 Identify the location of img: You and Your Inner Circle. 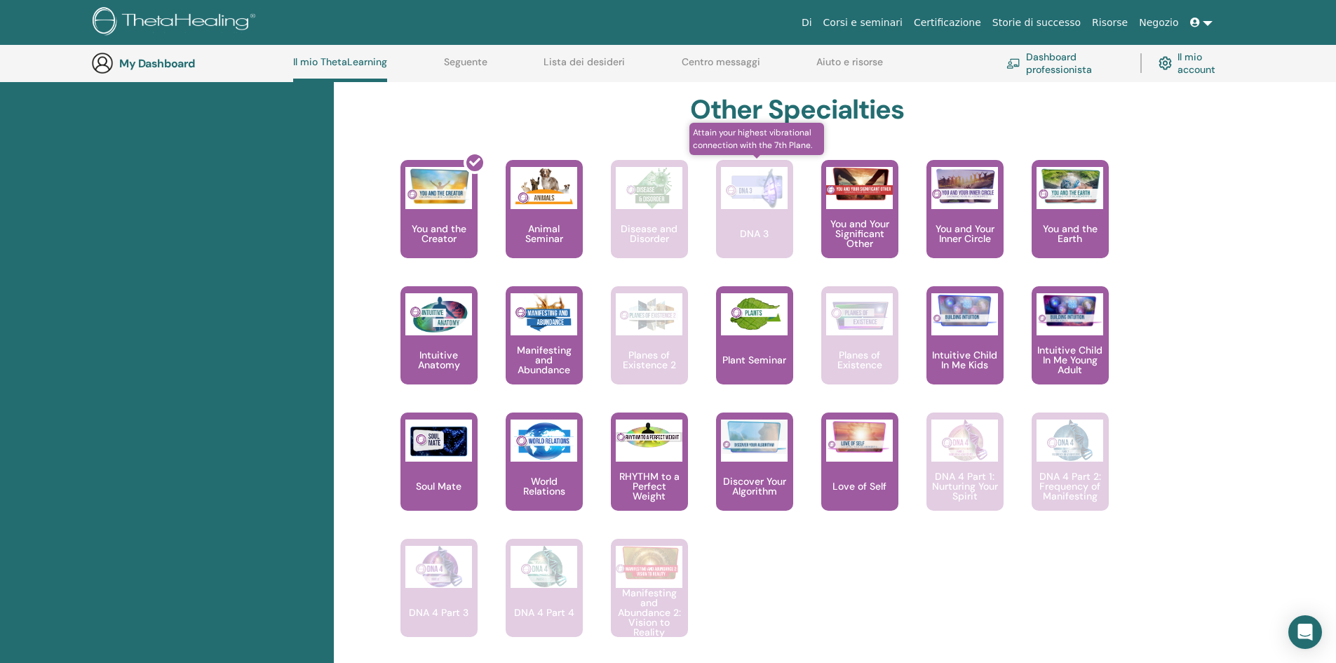
(964, 186).